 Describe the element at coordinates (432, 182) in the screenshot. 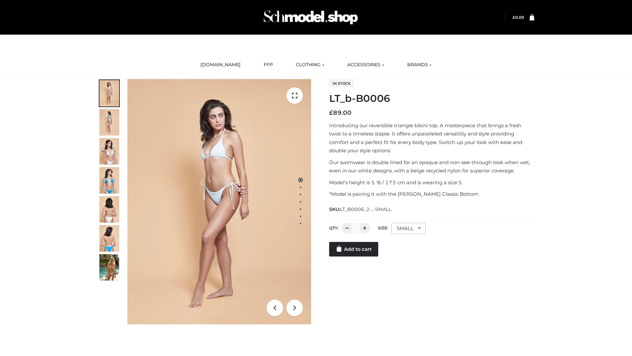

I see `p: Model’s height is 5 ‘8 / 173 cm and is wearing a size S.` at that location.